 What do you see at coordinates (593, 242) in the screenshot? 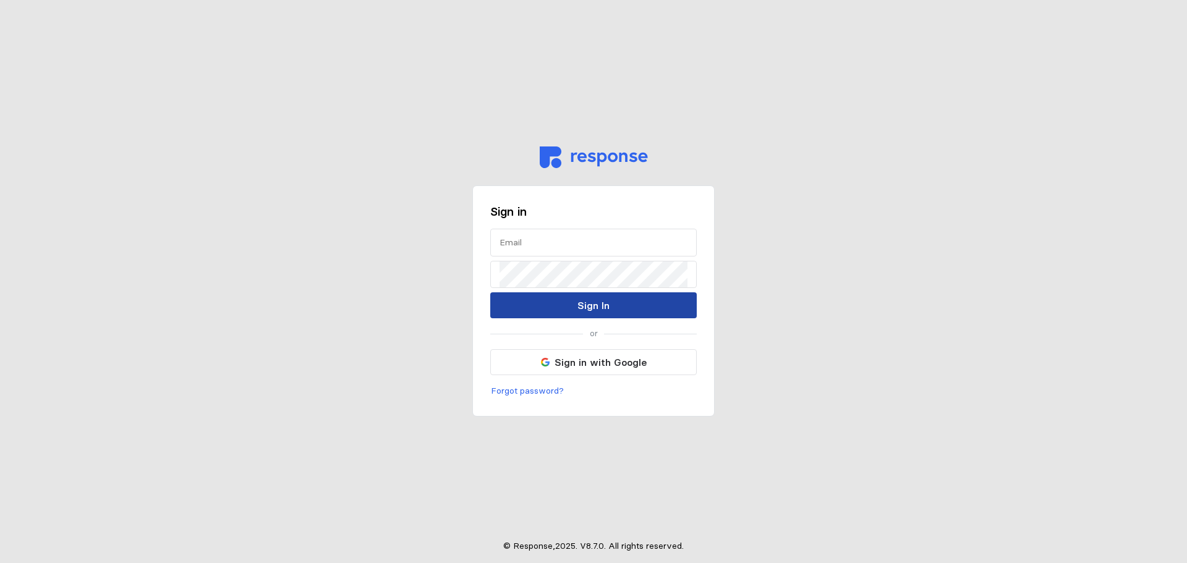
I see `input: Email` at bounding box center [593, 242].